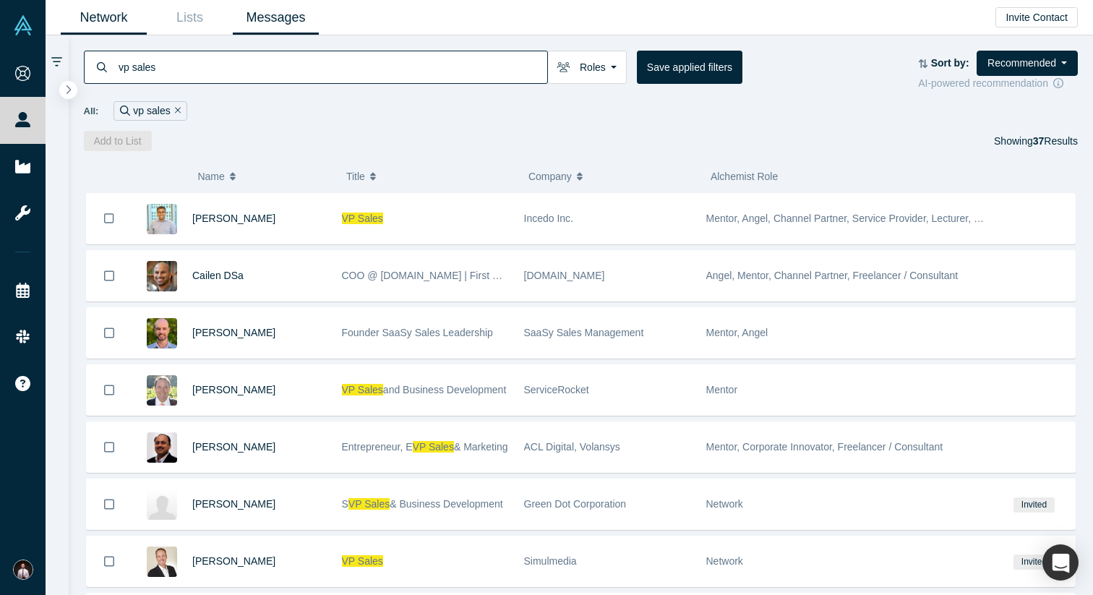  I want to click on span: Entrepreneur, E, so click(377, 447).